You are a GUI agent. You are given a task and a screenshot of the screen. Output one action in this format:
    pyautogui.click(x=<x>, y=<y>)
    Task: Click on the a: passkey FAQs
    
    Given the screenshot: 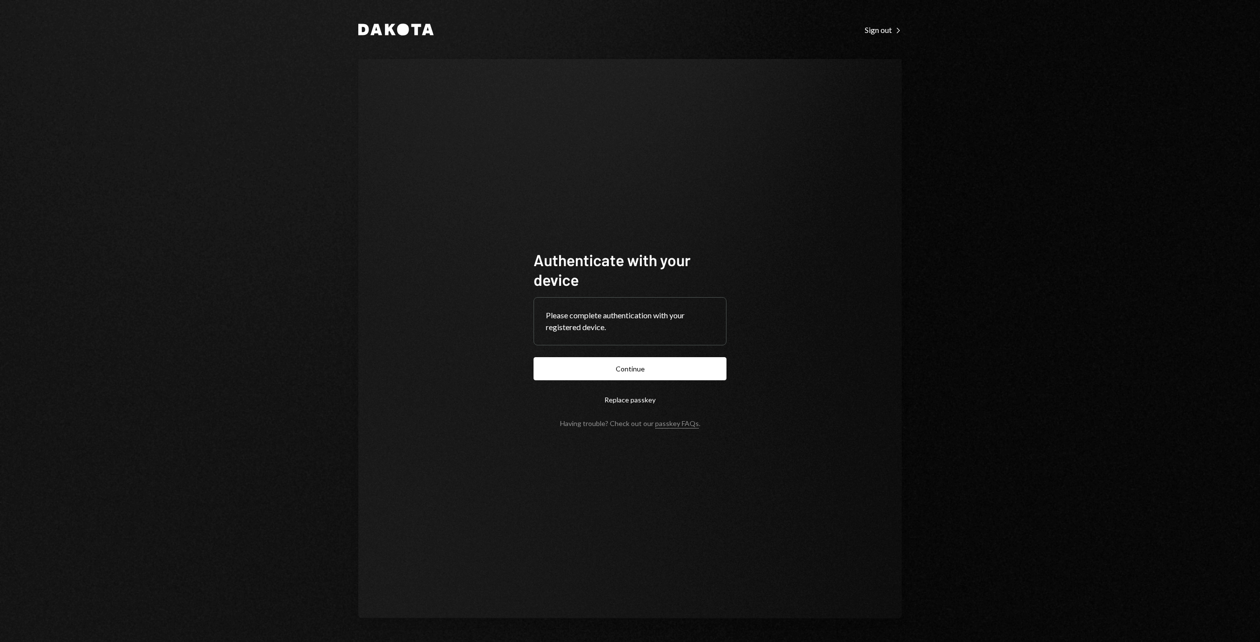 What is the action you would take?
    pyautogui.click(x=677, y=424)
    